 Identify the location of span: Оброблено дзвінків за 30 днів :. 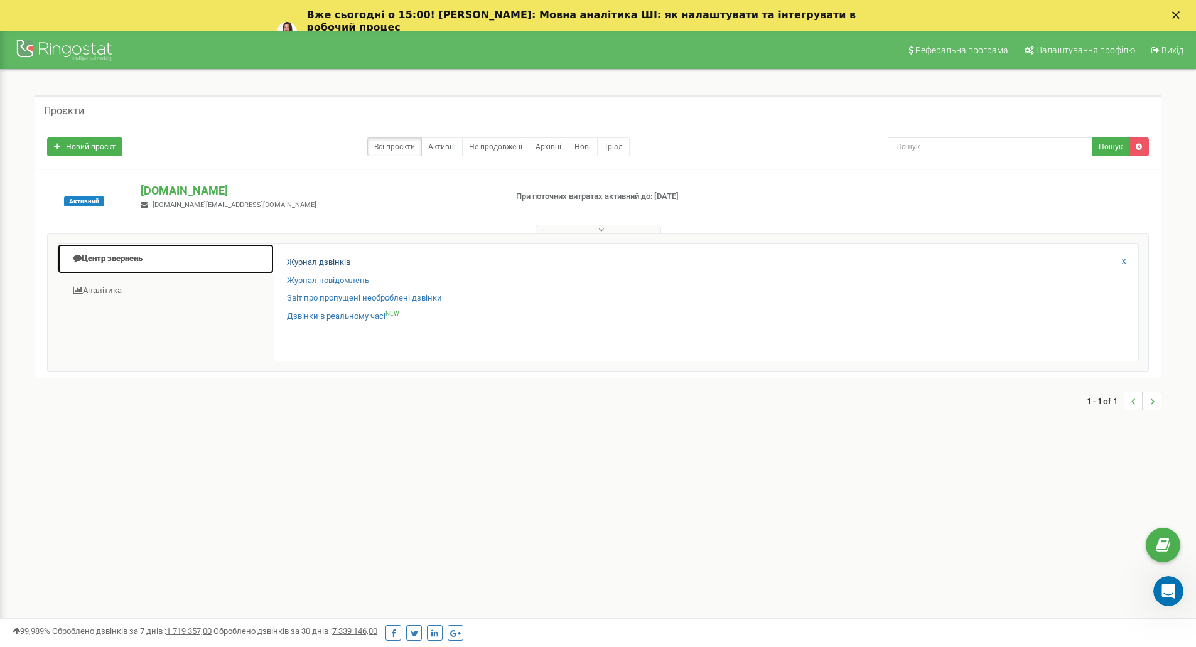
(295, 631).